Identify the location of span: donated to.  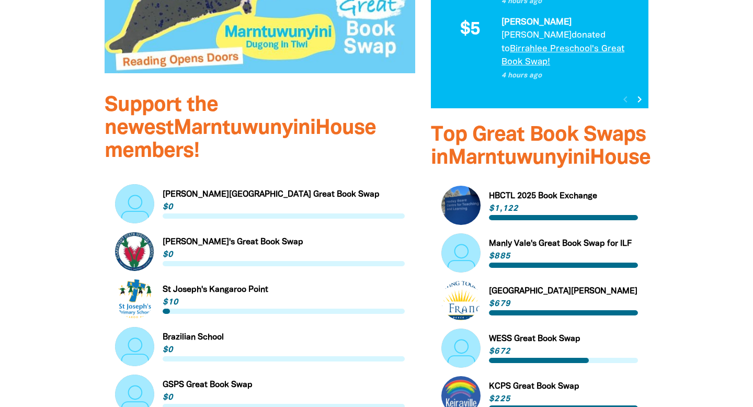
(553, 42).